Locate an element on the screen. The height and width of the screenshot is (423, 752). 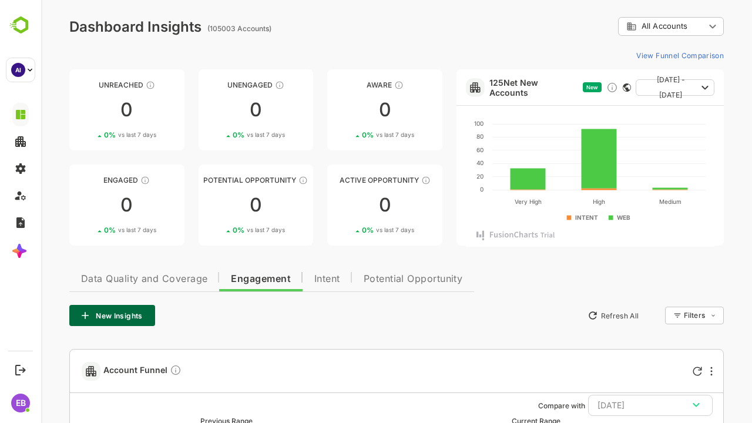
a: Potential OpportunityThese accounts are MQAs and can be passed on to Inside Sales00%vs last 7 days is located at coordinates (215, 205).